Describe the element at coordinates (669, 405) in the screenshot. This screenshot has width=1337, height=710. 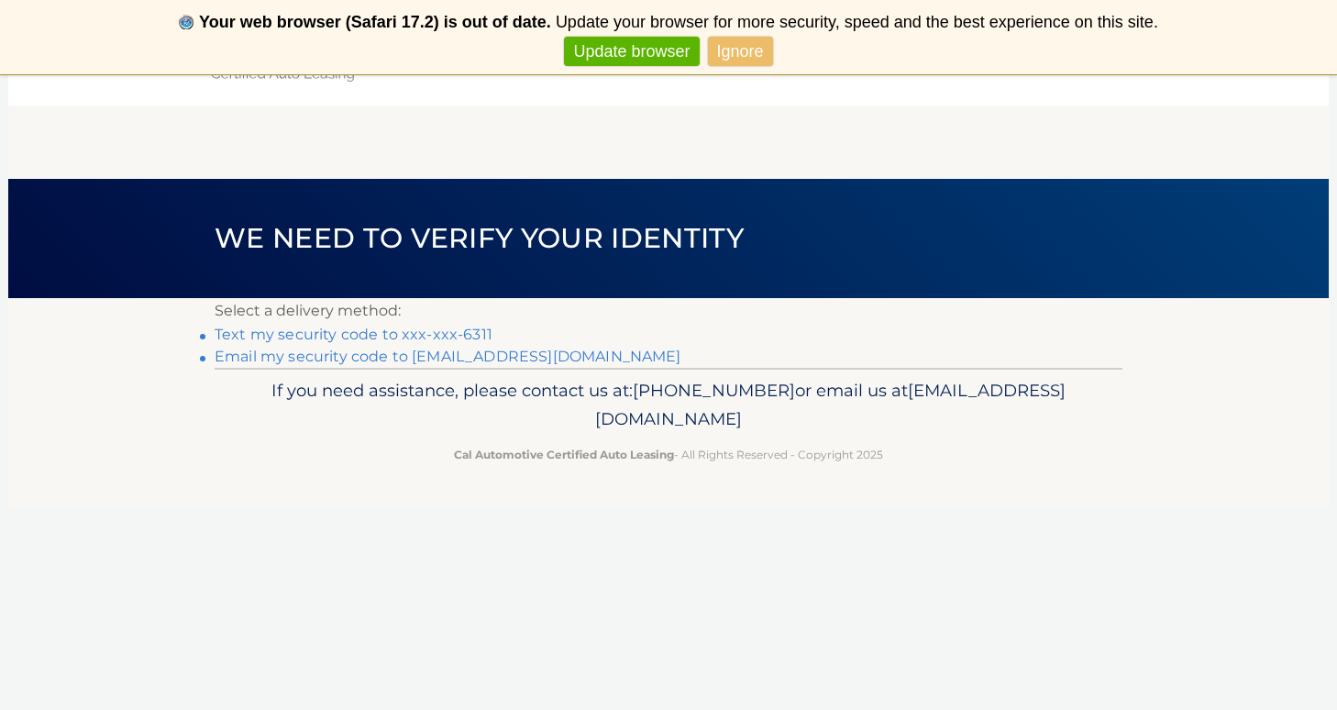
I see `p: If you need assistance, please contact us at: or email us at` at that location.